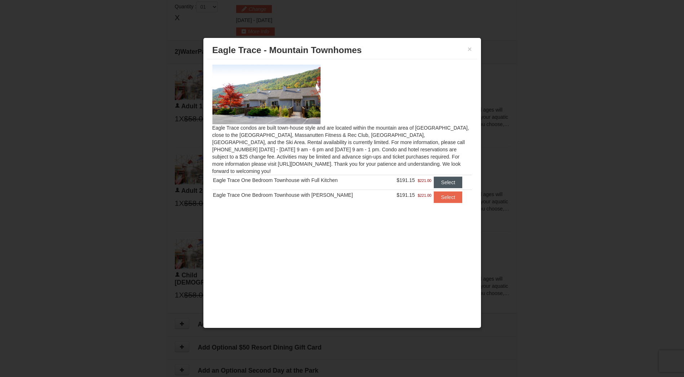  I want to click on img: 19218983-1-9b289e55.jpg, so click(267, 94).